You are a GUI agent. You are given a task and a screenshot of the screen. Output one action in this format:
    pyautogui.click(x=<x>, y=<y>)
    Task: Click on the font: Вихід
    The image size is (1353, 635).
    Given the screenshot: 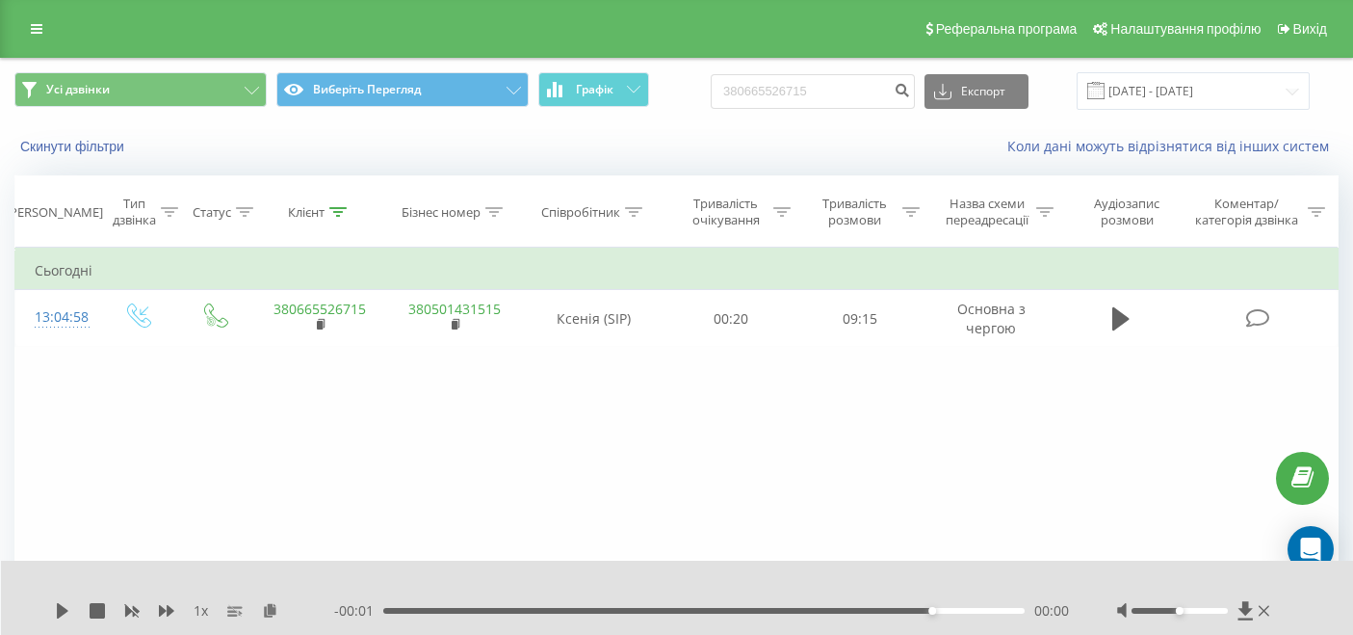 What is the action you would take?
    pyautogui.click(x=1309, y=29)
    